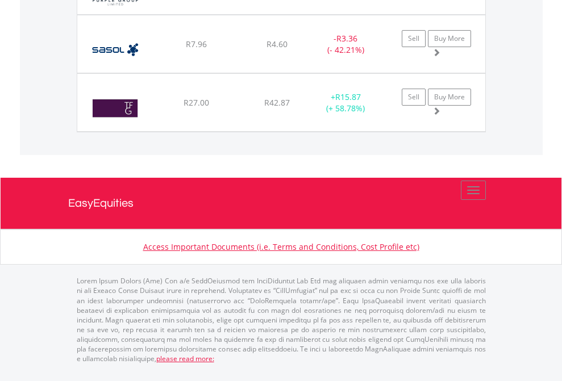 The image size is (562, 381). I want to click on span: R42.87, so click(277, 102).